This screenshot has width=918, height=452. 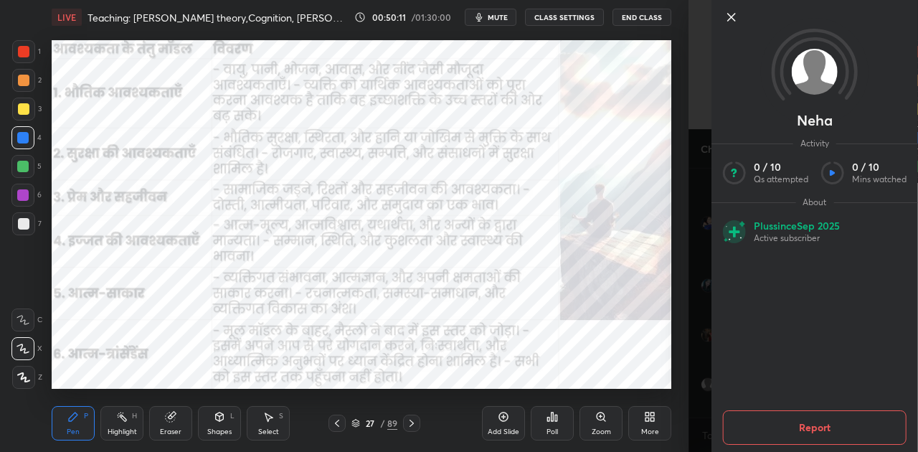 I want to click on div: L, so click(x=232, y=416).